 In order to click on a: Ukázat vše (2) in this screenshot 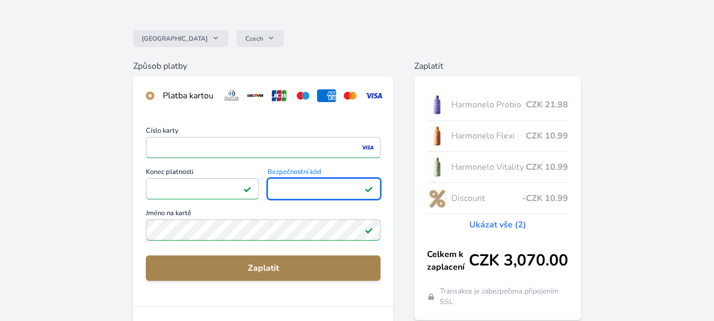, I will do `click(498, 225)`.